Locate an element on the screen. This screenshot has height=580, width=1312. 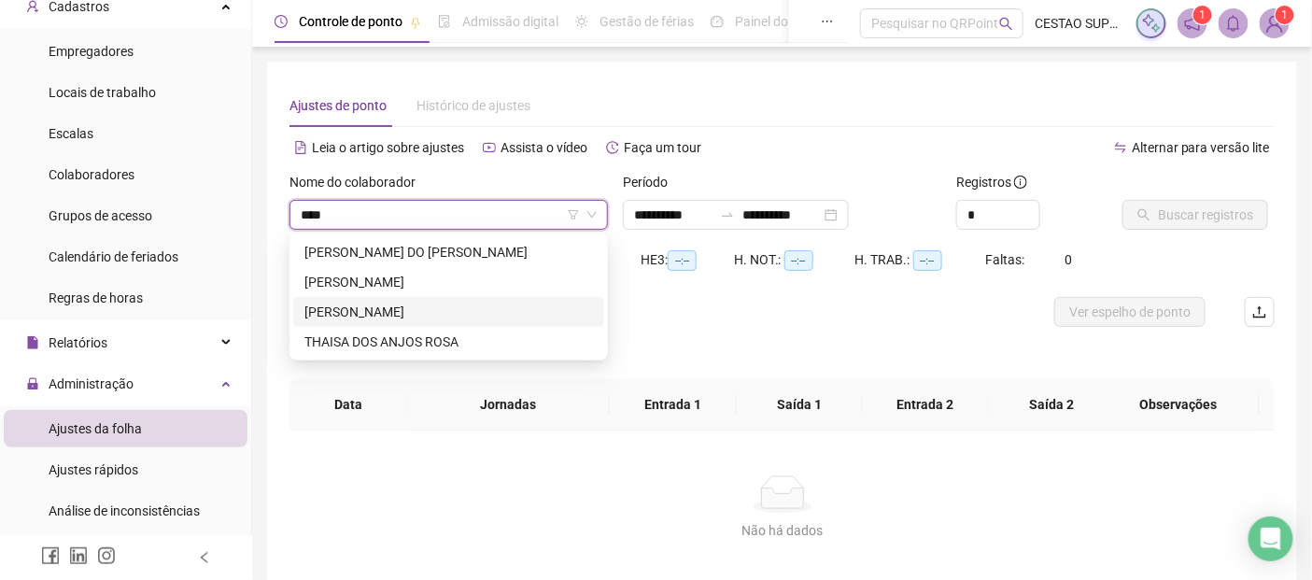
span: Regras de horas is located at coordinates (95, 298).